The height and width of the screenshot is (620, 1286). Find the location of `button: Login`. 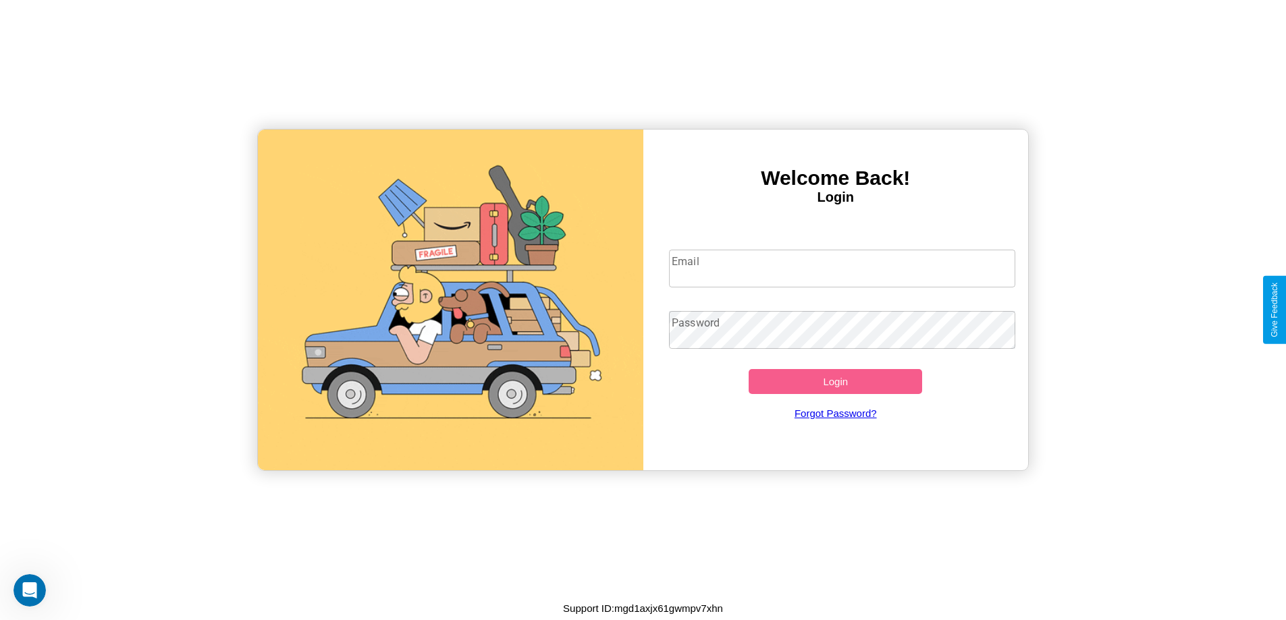

button: Login is located at coordinates (835, 381).